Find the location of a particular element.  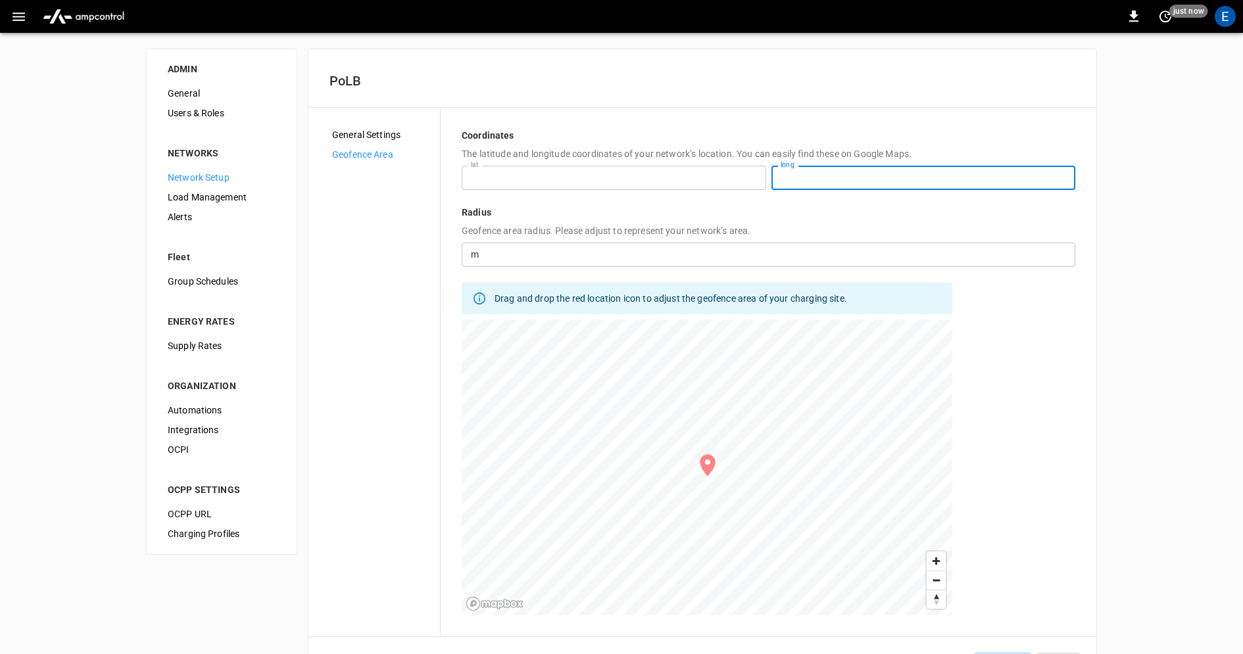

p: Radius is located at coordinates (768, 212).